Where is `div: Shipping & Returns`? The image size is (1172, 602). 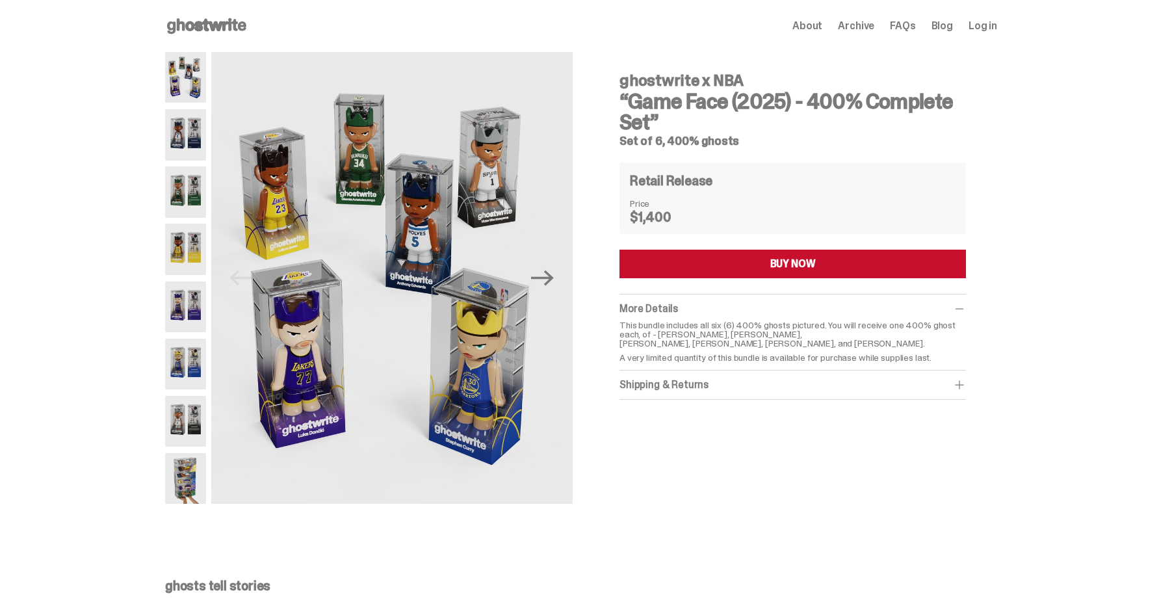
div: Shipping & Returns is located at coordinates (793, 385).